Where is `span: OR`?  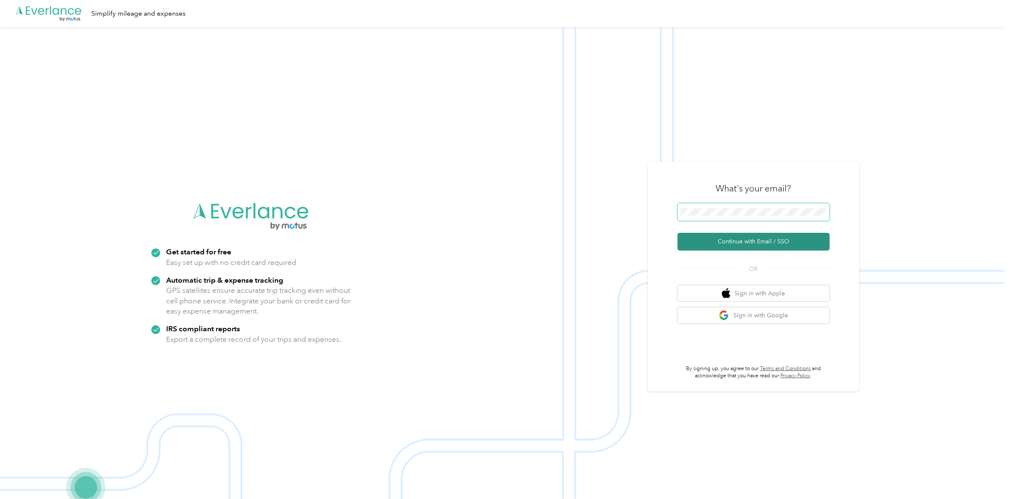 span: OR is located at coordinates (754, 269).